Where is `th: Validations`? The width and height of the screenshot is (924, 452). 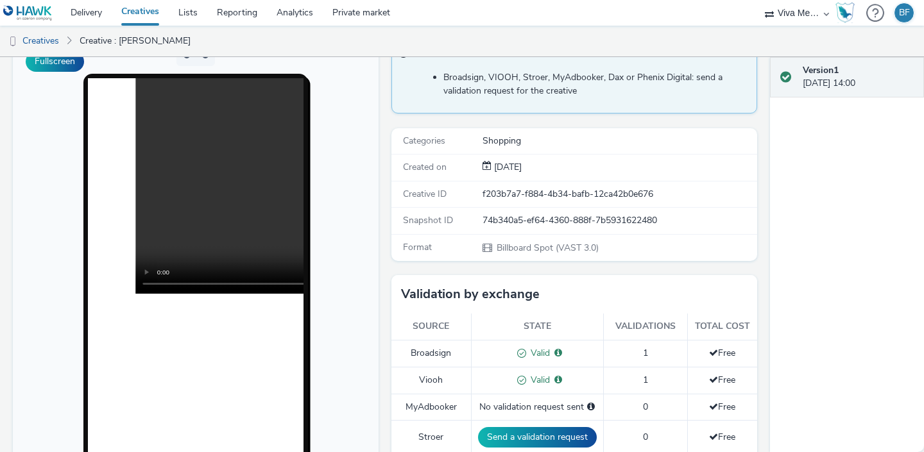 th: Validations is located at coordinates (645, 327).